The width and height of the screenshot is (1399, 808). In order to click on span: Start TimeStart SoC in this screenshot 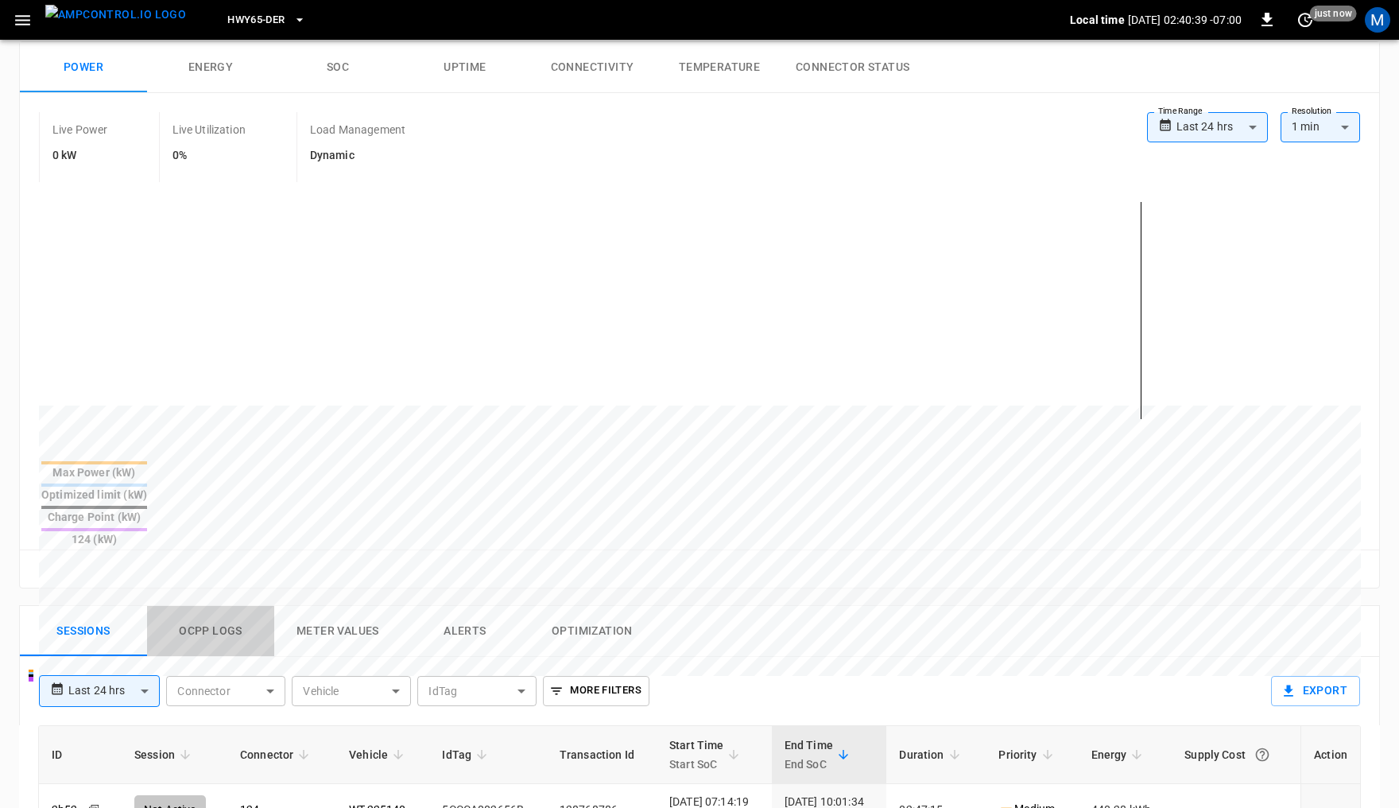, I will do `click(707, 754)`.